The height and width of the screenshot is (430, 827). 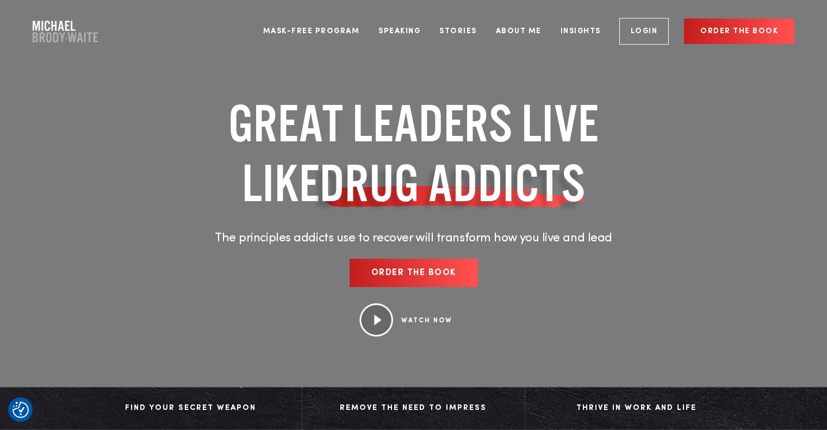 What do you see at coordinates (65, 32) in the screenshot?
I see `a: Company Logo Company Logo` at bounding box center [65, 32].